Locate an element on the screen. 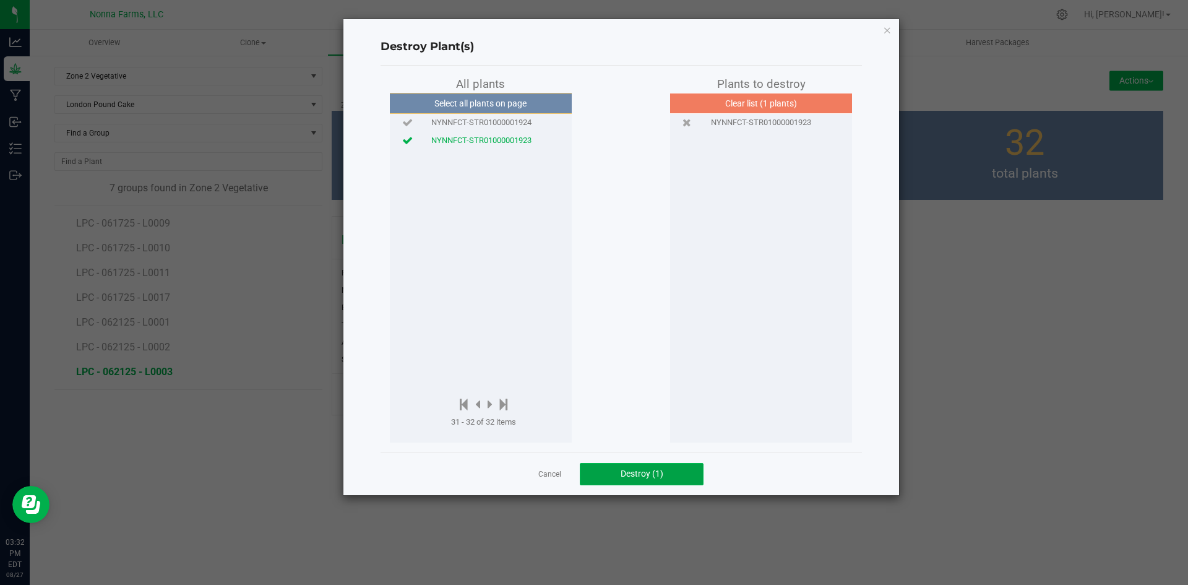 This screenshot has width=1188, height=585. span: Next is located at coordinates (490, 406).